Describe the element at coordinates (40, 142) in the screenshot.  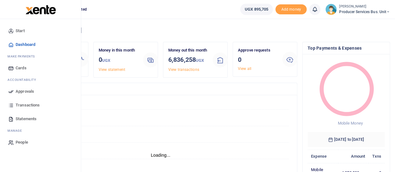
I see `a: People` at that location.